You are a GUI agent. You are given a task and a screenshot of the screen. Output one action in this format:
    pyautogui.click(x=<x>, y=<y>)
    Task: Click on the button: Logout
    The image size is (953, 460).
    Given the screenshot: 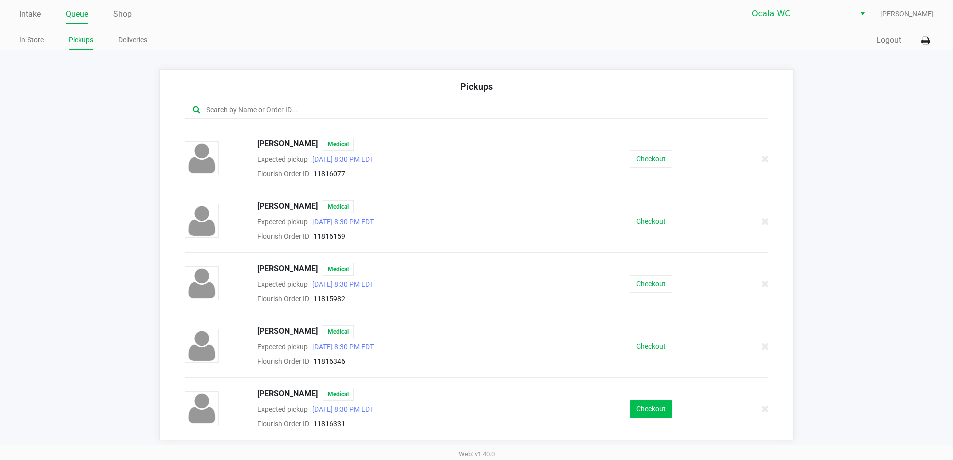 What is the action you would take?
    pyautogui.click(x=889, y=40)
    